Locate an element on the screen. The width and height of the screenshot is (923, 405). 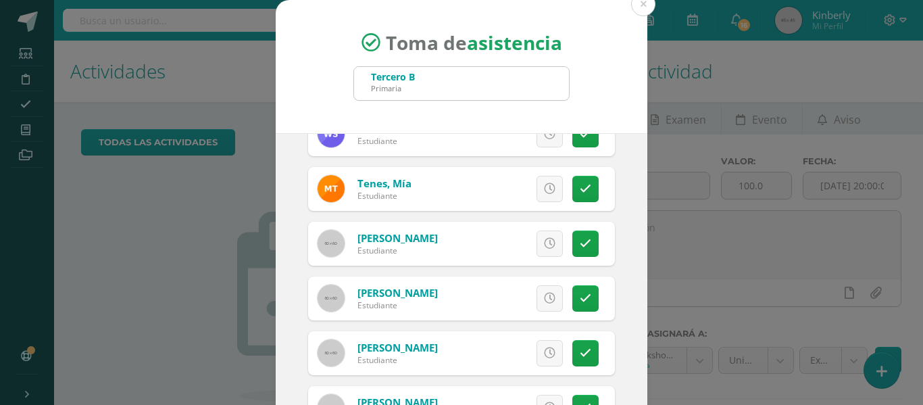
div: Primaria is located at coordinates (392, 88).